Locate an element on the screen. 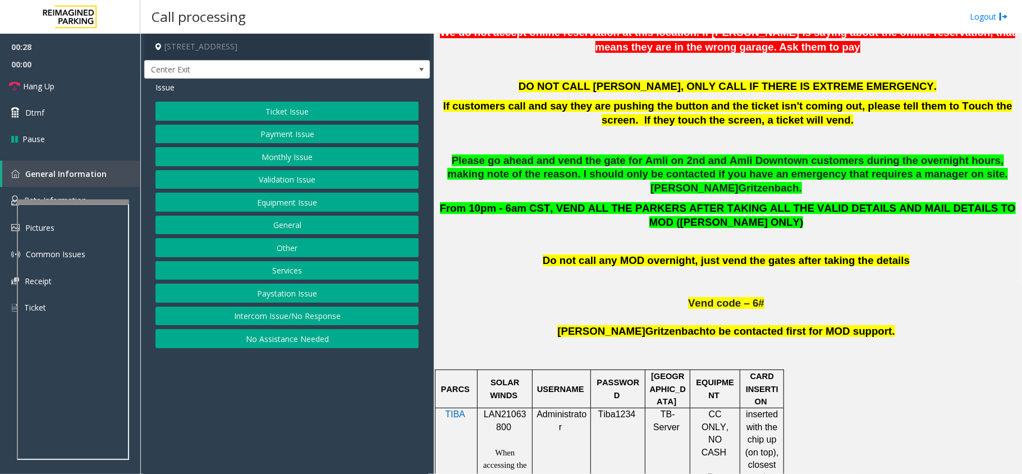  span: USERNAME is located at coordinates (561, 389).